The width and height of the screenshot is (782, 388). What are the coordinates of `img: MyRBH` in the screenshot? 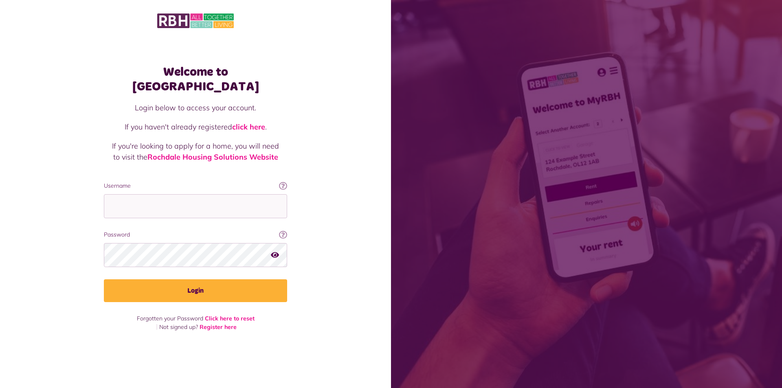 It's located at (196, 21).